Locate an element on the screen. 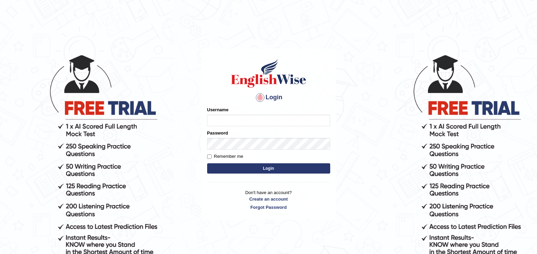 This screenshot has width=537, height=254. button: Login is located at coordinates (269, 168).